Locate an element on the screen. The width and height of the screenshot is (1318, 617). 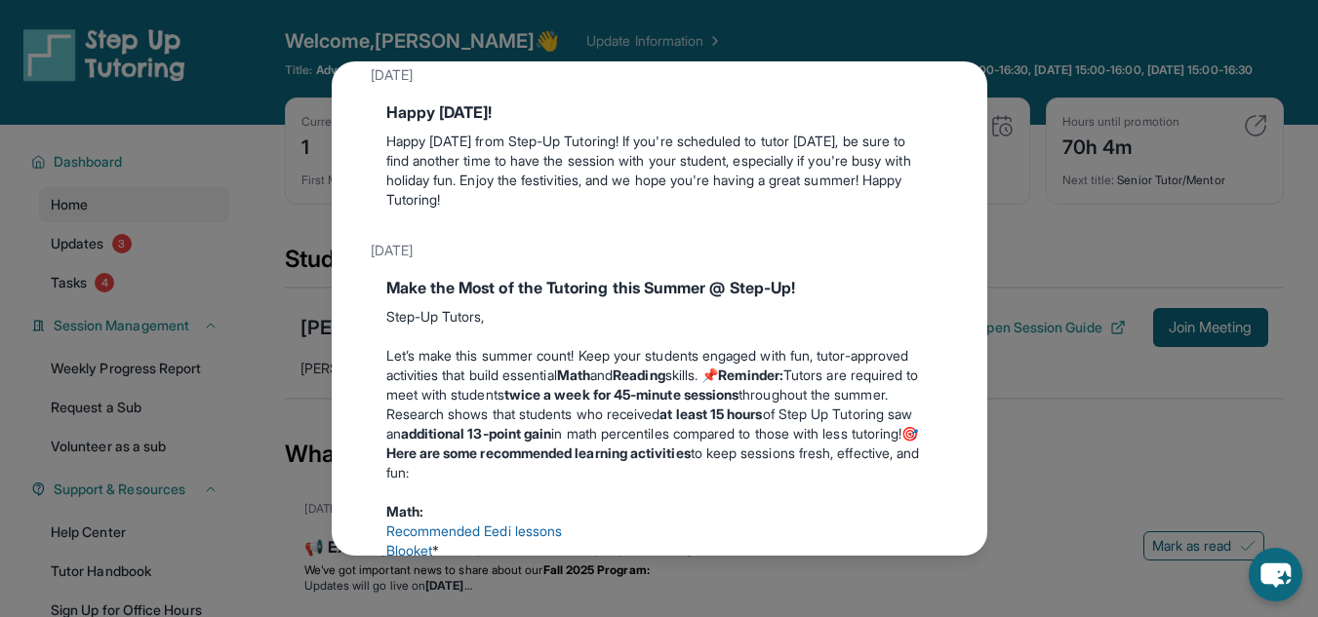
a: Recommended Eedi lessons is located at coordinates (474, 531).